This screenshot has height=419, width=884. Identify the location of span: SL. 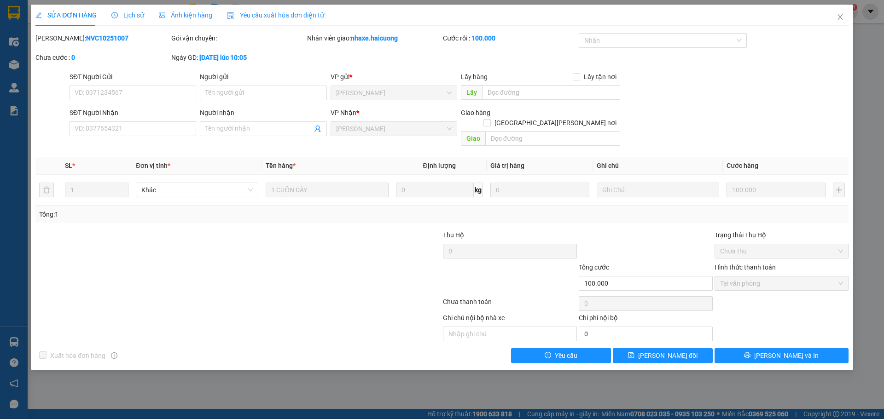
(69, 166).